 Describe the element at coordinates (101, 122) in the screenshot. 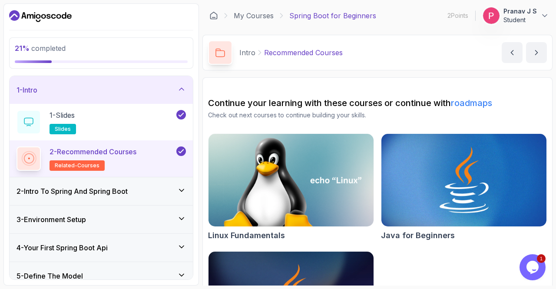

I see `button: 1-Slidesslides` at that location.